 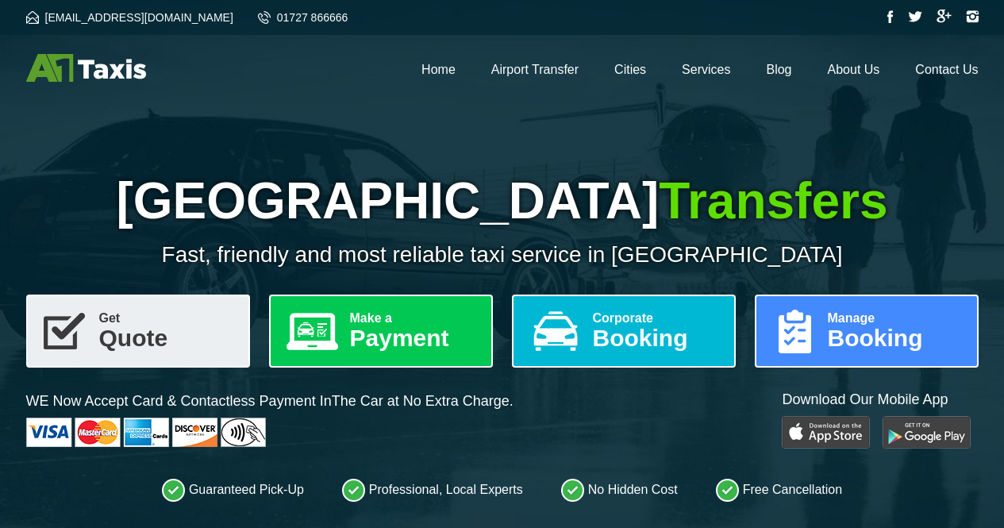 What do you see at coordinates (422, 401) in the screenshot?
I see `span: The Car at No Extra Charge.` at bounding box center [422, 401].